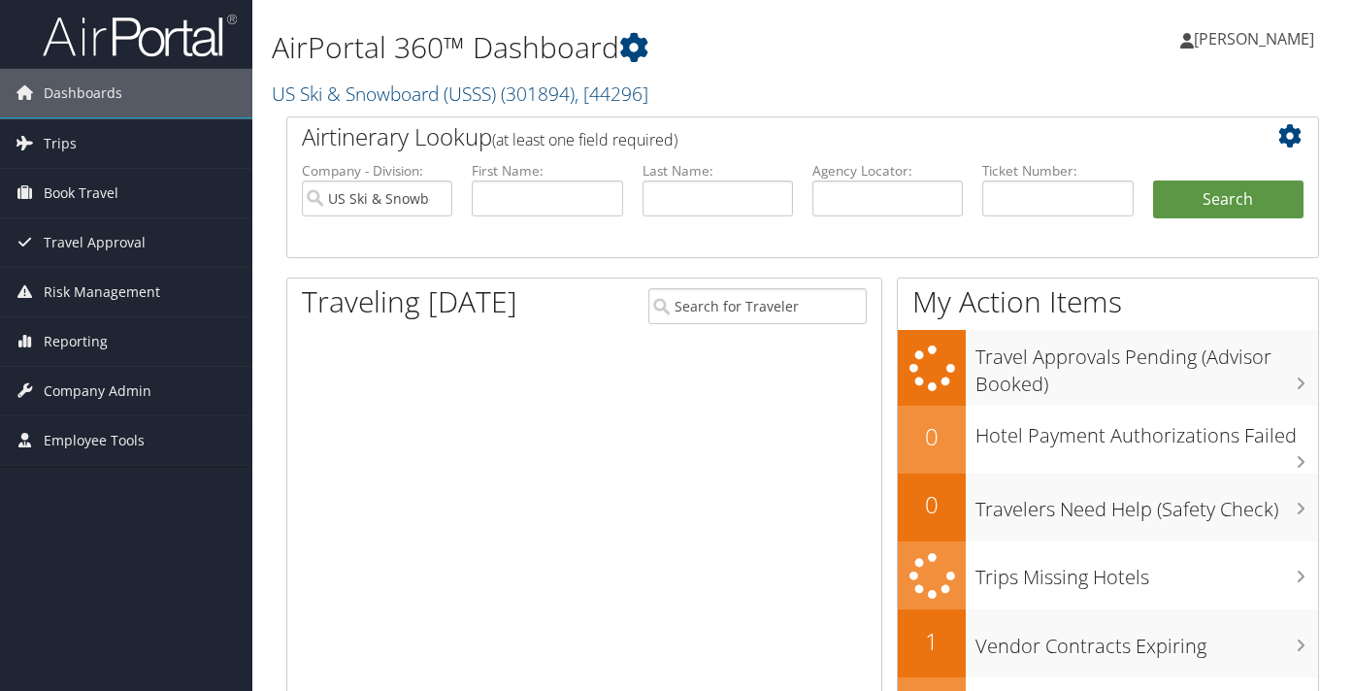 This screenshot has width=1353, height=691. Describe the element at coordinates (1146, 642) in the screenshot. I see `h3: Vendor Contracts Expiring` at that location.